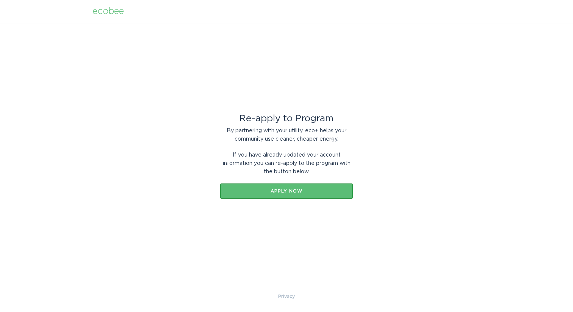  I want to click on div: By partnering with your utility, eco+ helps your community use cleaner, cheaper energy., so click(287, 135).